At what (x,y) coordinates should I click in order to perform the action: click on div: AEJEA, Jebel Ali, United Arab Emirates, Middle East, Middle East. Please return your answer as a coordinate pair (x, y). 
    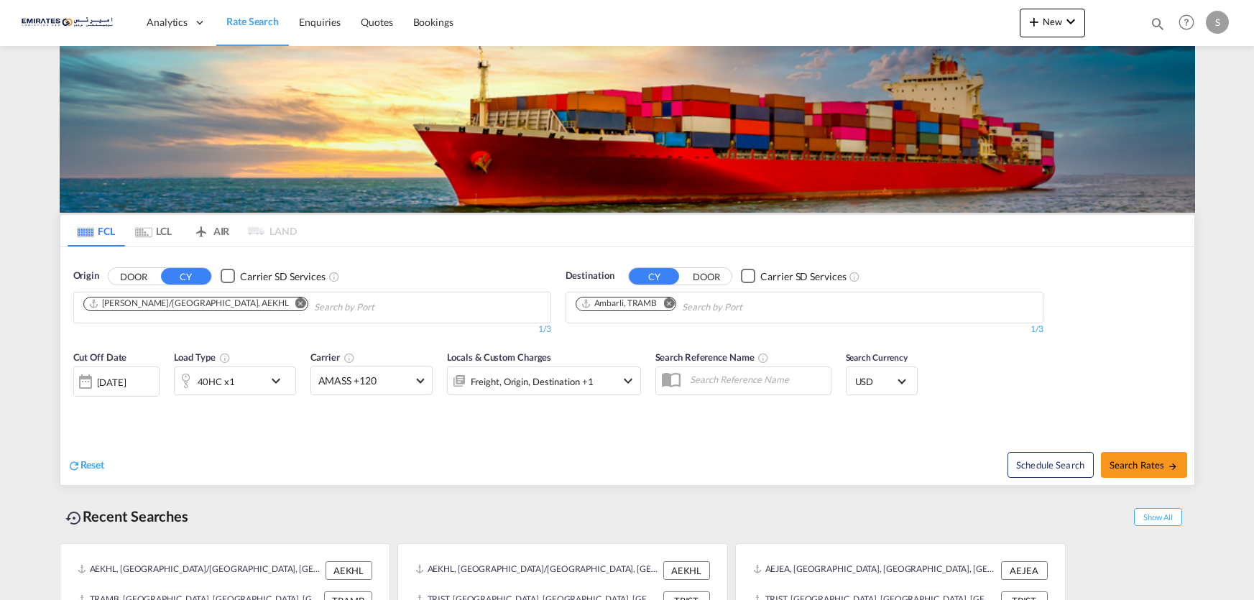
    Looking at the image, I should click on (875, 571).